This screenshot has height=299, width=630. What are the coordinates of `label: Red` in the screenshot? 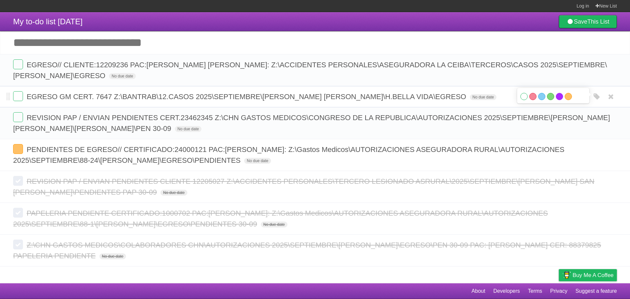 It's located at (533, 97).